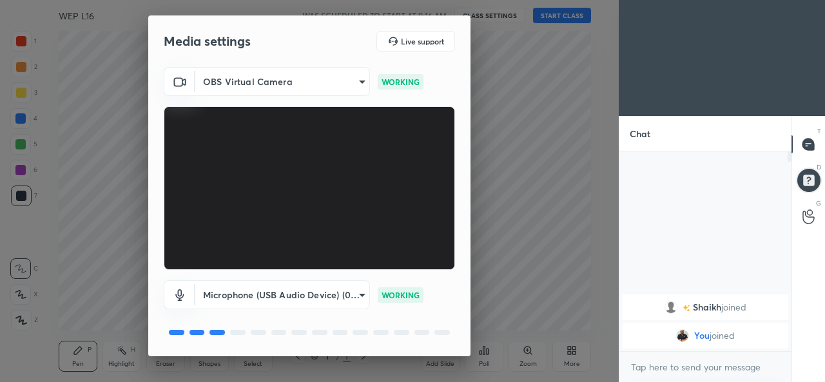 The width and height of the screenshot is (825, 382). I want to click on span: Shaikh, so click(707, 308).